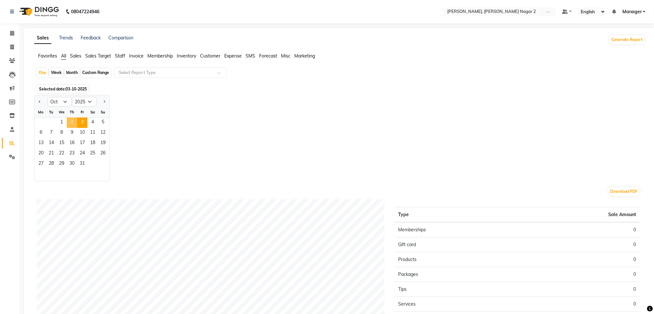 The height and width of the screenshot is (314, 654). What do you see at coordinates (56, 73) in the screenshot?
I see `div: Week` at bounding box center [56, 73].